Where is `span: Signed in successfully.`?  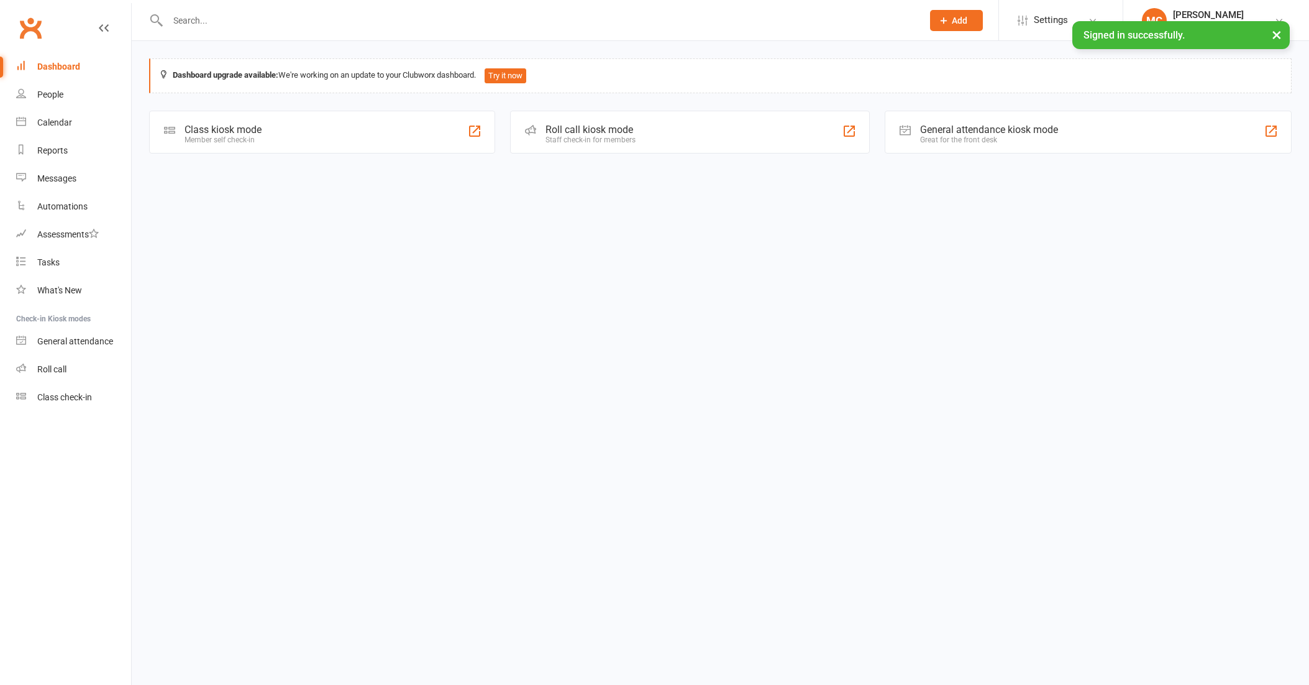 span: Signed in successfully. is located at coordinates (1134, 35).